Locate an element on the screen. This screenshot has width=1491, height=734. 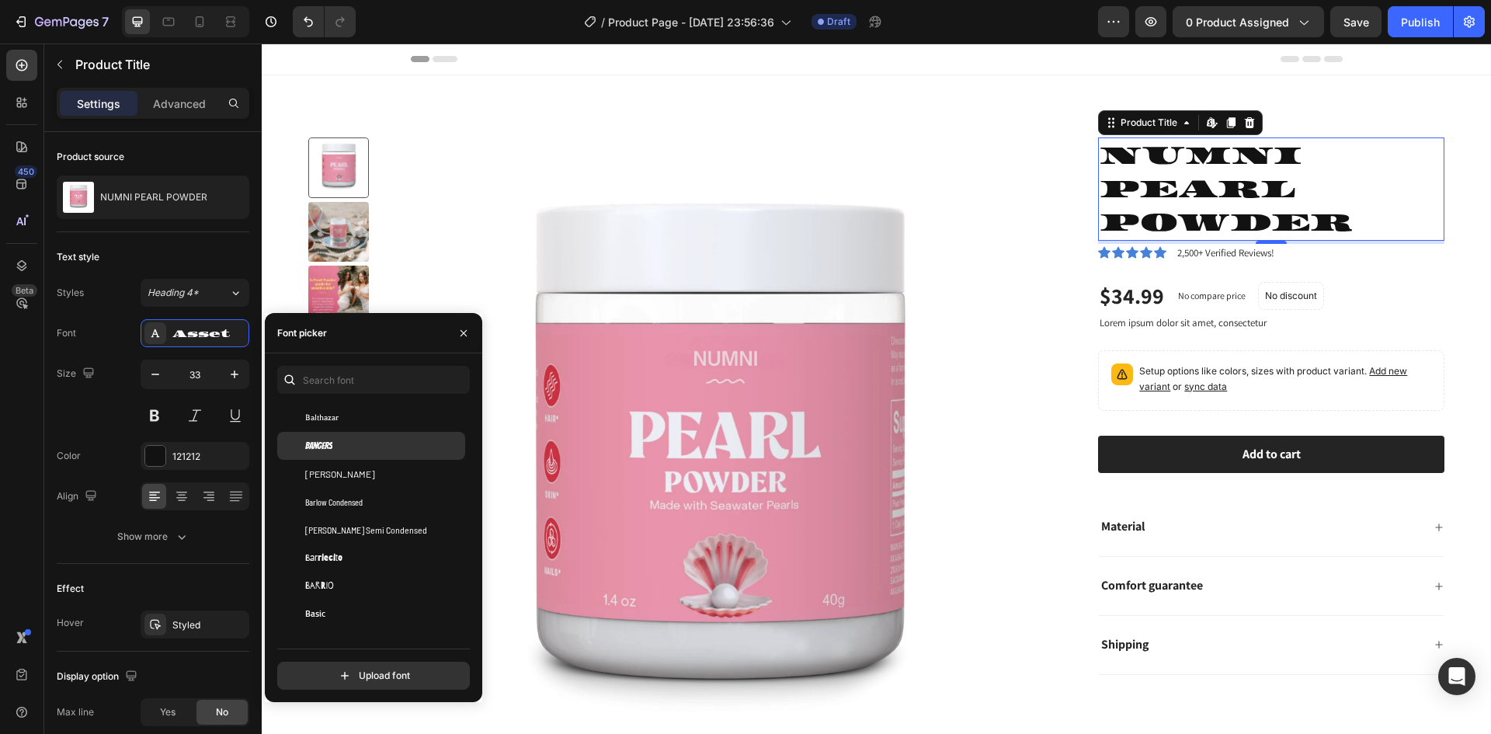
span: Heading 4* is located at coordinates (173, 293).